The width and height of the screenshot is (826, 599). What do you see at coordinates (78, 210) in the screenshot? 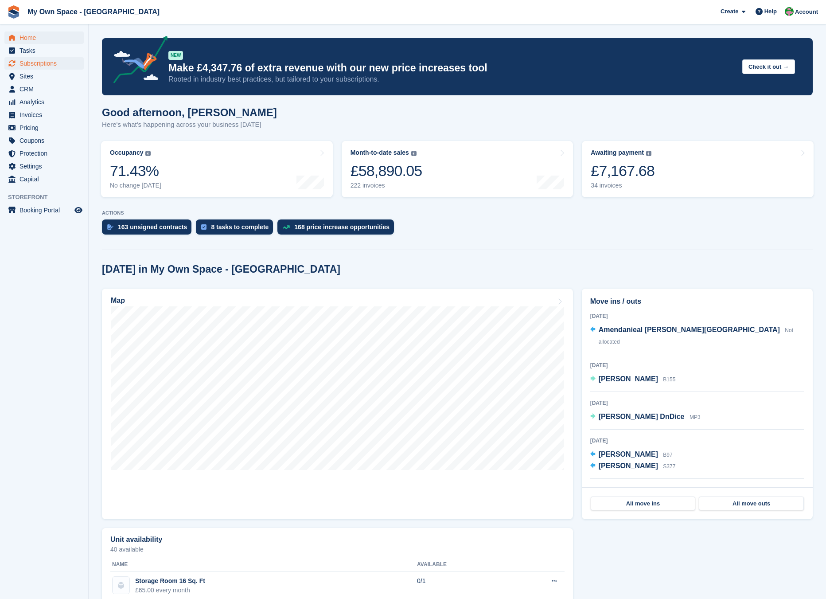
I see `a: Preview store` at bounding box center [78, 210].